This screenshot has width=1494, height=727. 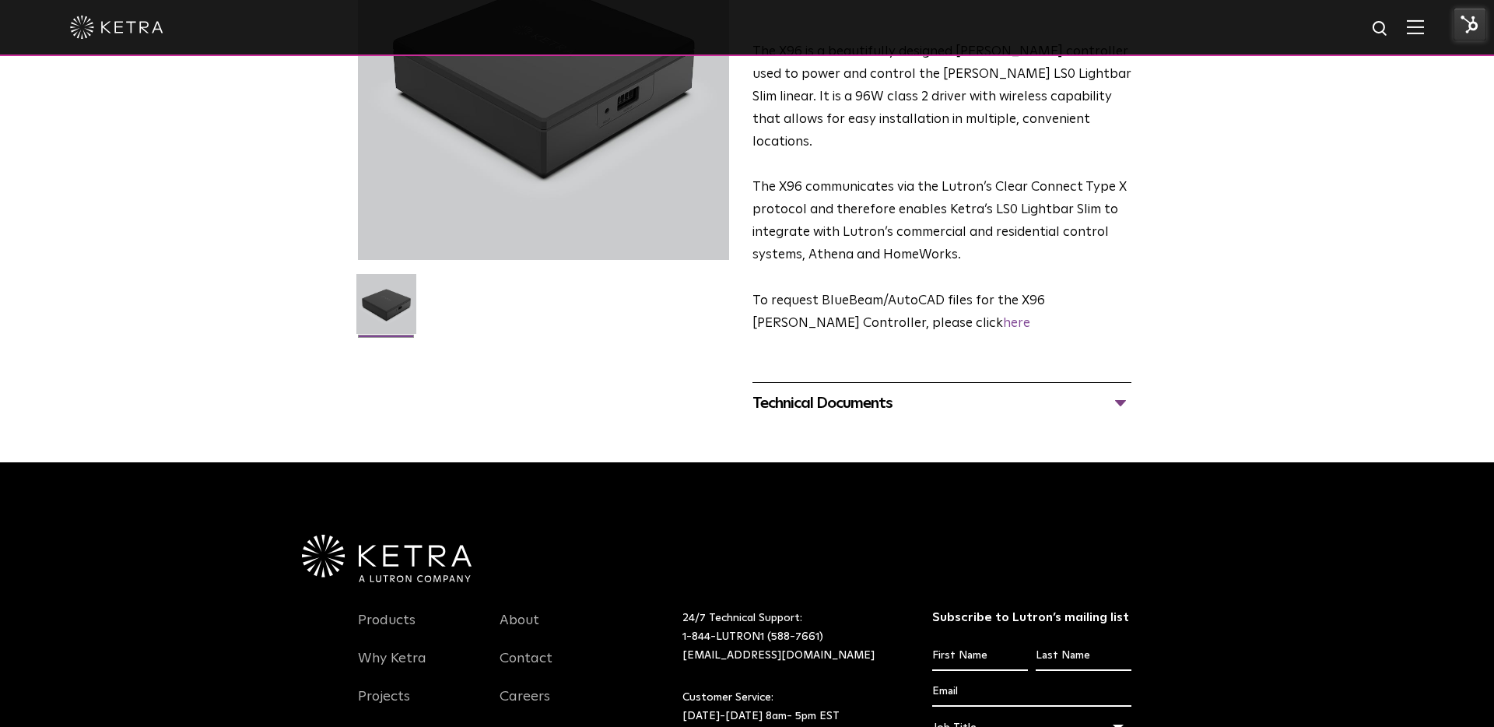 I want to click on a: Products, so click(x=387, y=630).